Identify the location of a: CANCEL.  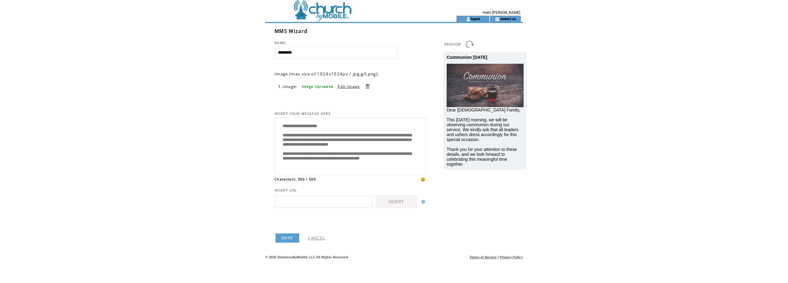
(316, 238).